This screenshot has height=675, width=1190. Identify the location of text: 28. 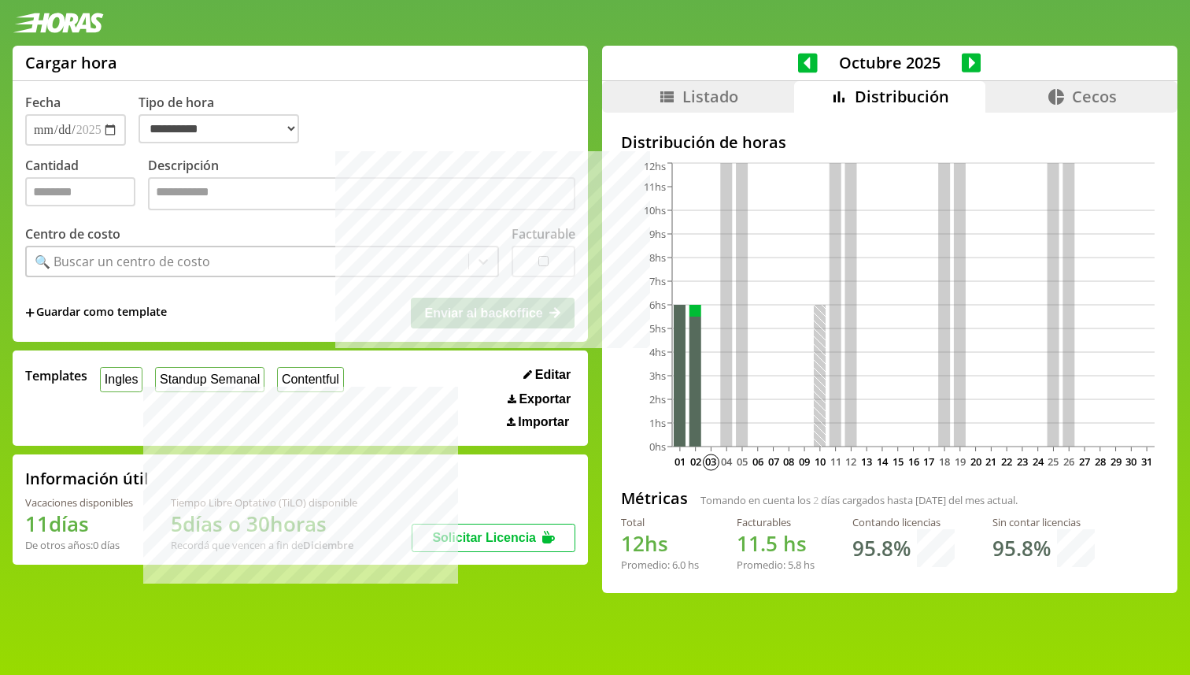
(1100, 461).